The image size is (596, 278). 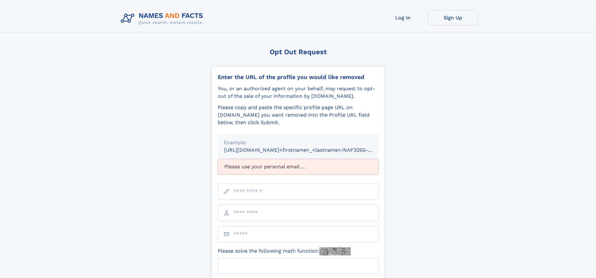 What do you see at coordinates (403, 18) in the screenshot?
I see `a: Log In` at bounding box center [403, 18].